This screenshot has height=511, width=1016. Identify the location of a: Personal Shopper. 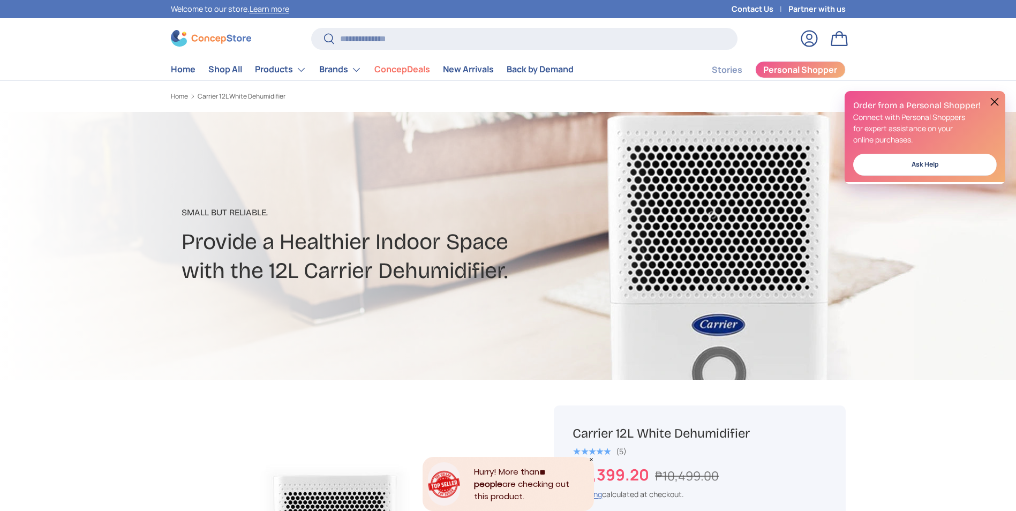
(800, 70).